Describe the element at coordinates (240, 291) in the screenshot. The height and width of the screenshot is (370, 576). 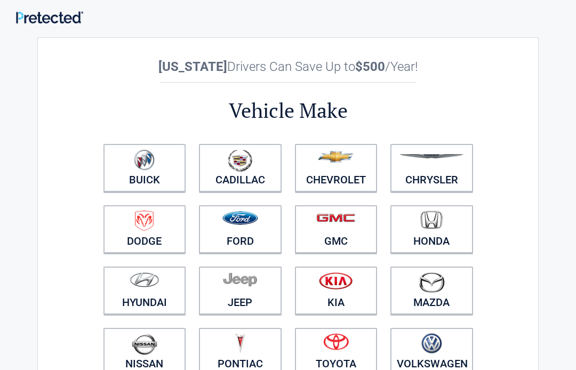
I see `a: Jeep` at that location.